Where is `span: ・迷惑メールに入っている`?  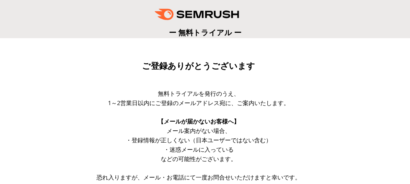 span: ・迷惑メールに入っている is located at coordinates (198, 150).